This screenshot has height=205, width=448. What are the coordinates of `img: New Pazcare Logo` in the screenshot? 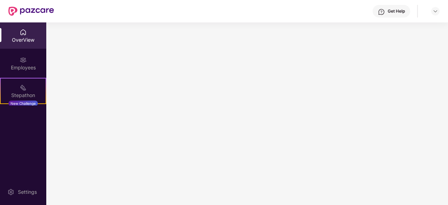 It's located at (31, 11).